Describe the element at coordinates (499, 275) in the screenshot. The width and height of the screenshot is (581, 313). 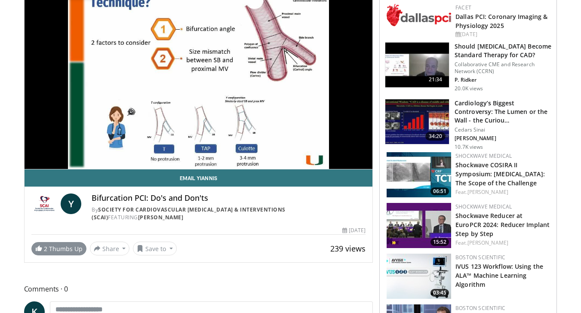
I see `a: IVUS 123 Workflow: Using the ALA™ Machine Learning Algorithm` at that location.